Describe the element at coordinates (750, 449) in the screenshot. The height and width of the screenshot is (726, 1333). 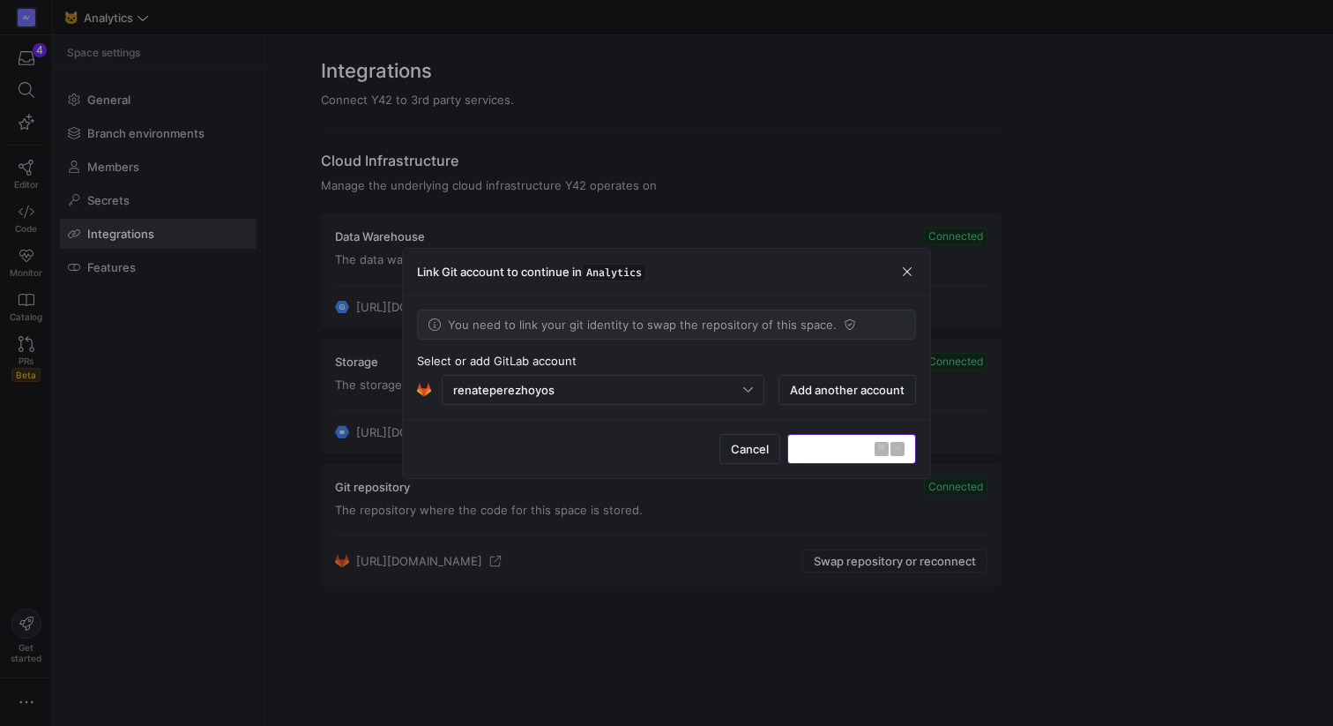
I see `span: Cancel` at that location.